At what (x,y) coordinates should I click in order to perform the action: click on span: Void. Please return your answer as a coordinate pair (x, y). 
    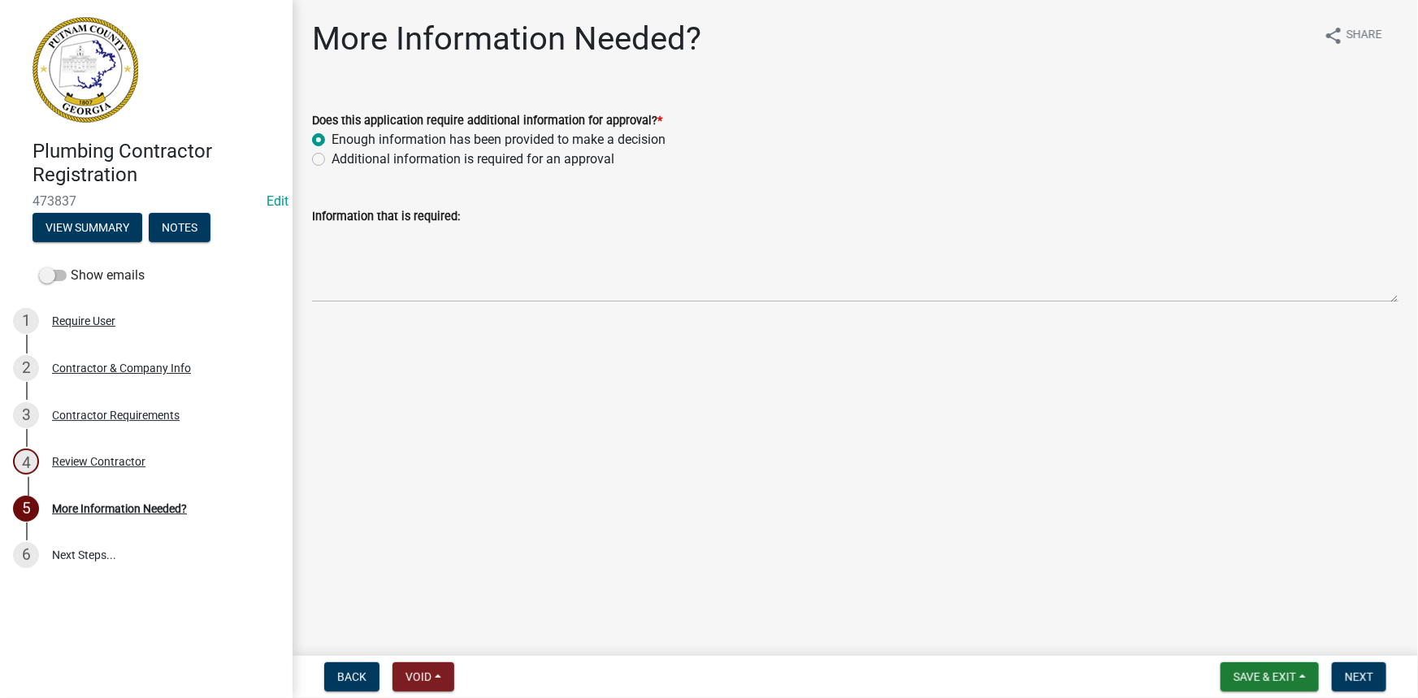
    Looking at the image, I should click on (418, 677).